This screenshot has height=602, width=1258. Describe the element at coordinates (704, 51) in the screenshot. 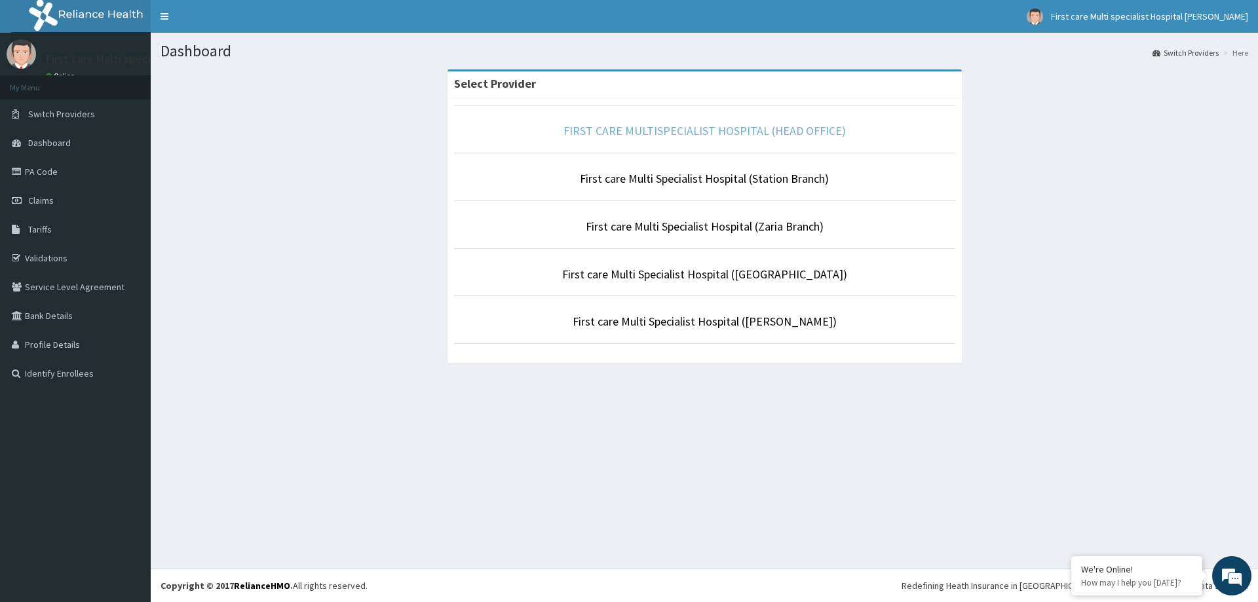

I see `h1: Dashboard` at that location.